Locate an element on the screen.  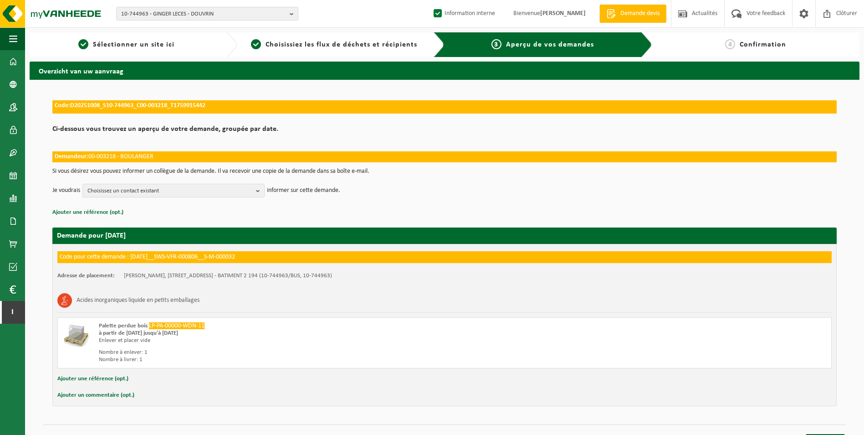
span: Palette perdue bois is located at coordinates (123, 325).